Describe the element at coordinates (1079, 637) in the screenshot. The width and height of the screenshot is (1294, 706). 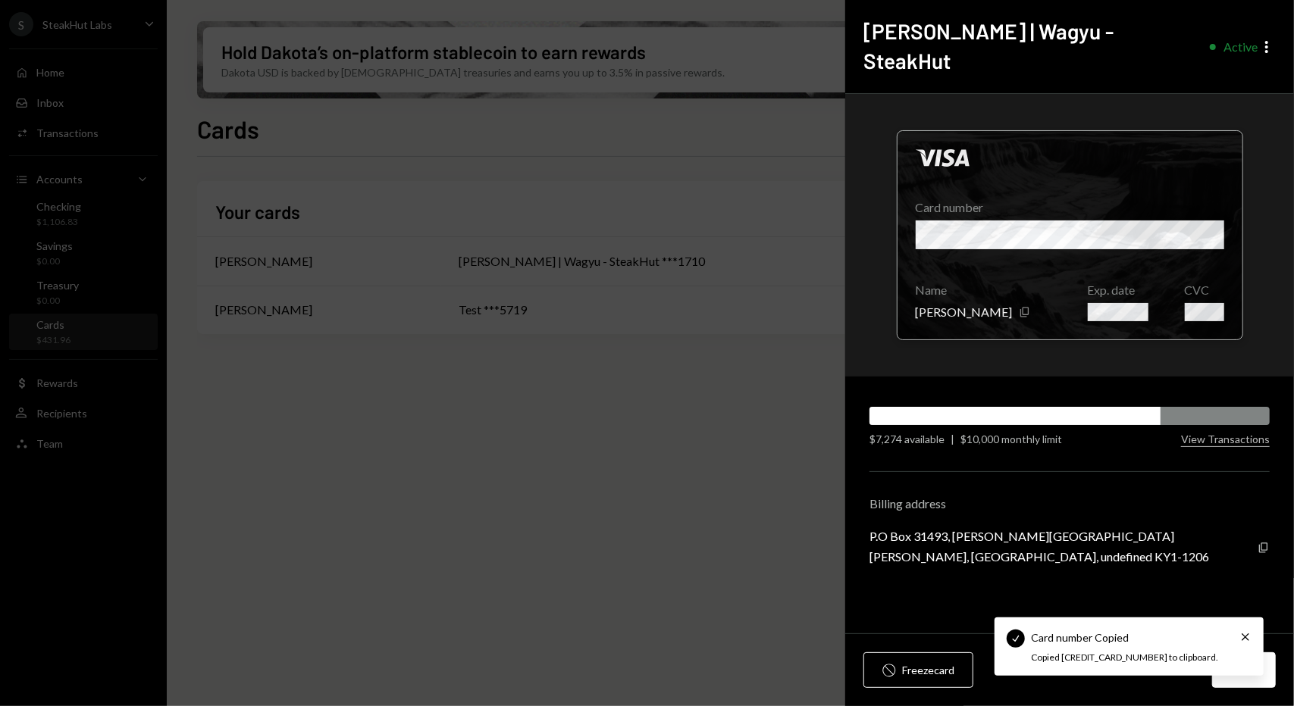
I see `div: Card number Copied` at that location.